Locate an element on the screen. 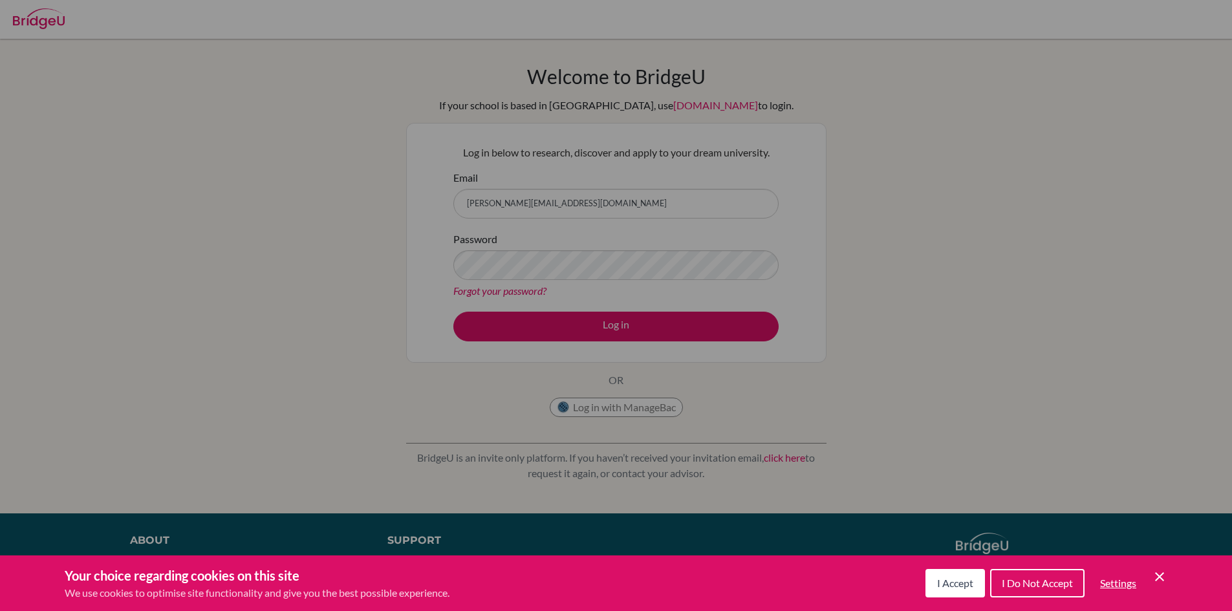 This screenshot has height=611, width=1232. span: I Do Not Accept is located at coordinates (1037, 583).